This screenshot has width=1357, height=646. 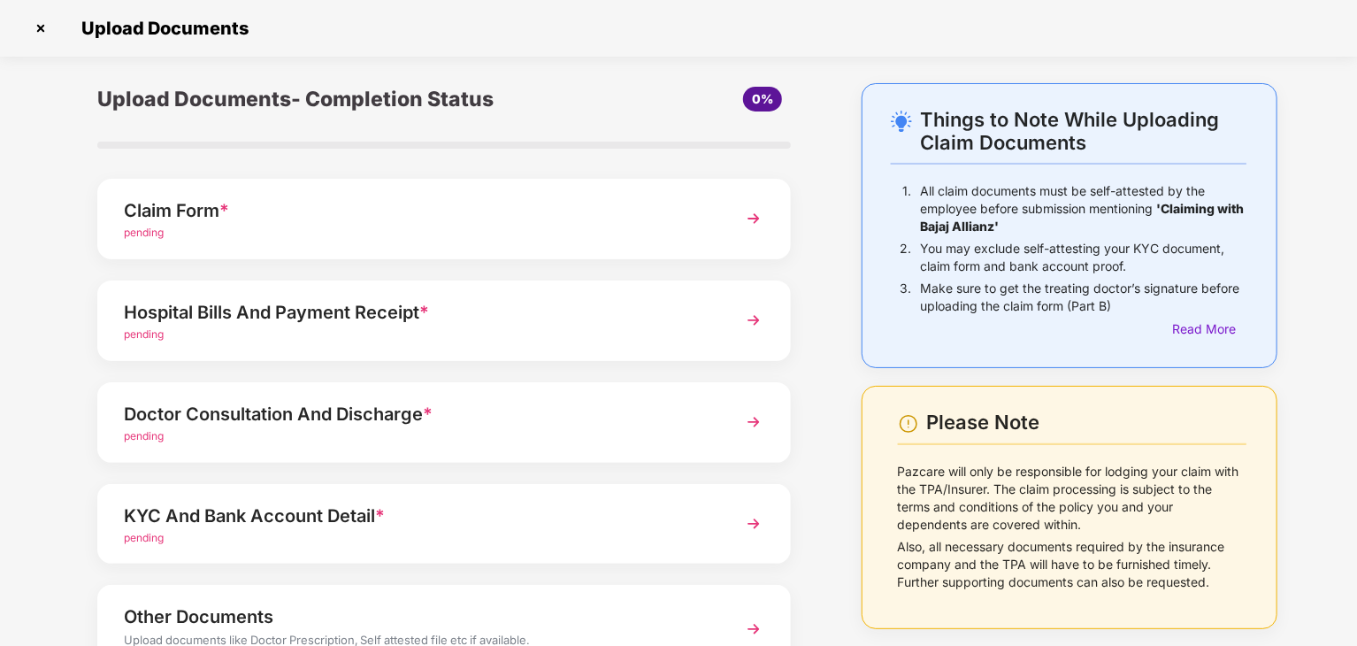 I want to click on img: svg+xml;base64,PHN2ZyBpZD0iQ3Jvc3MtMzJ4MzIiIHhtbG5zPSJodHRwOi8vd3d3LnczLm9yZy8yMDAwL3N2ZyIgd2lkdG..., so click(x=41, y=28).